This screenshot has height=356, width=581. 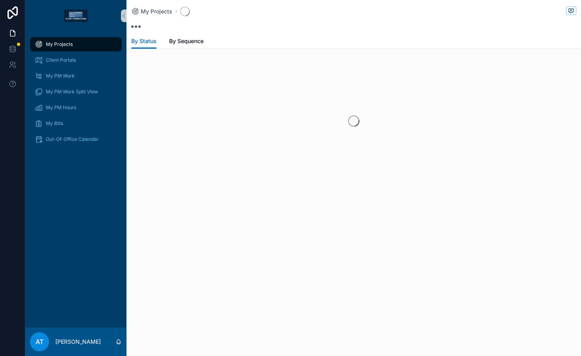 What do you see at coordinates (76, 76) in the screenshot?
I see `a: My PM Work` at bounding box center [76, 76].